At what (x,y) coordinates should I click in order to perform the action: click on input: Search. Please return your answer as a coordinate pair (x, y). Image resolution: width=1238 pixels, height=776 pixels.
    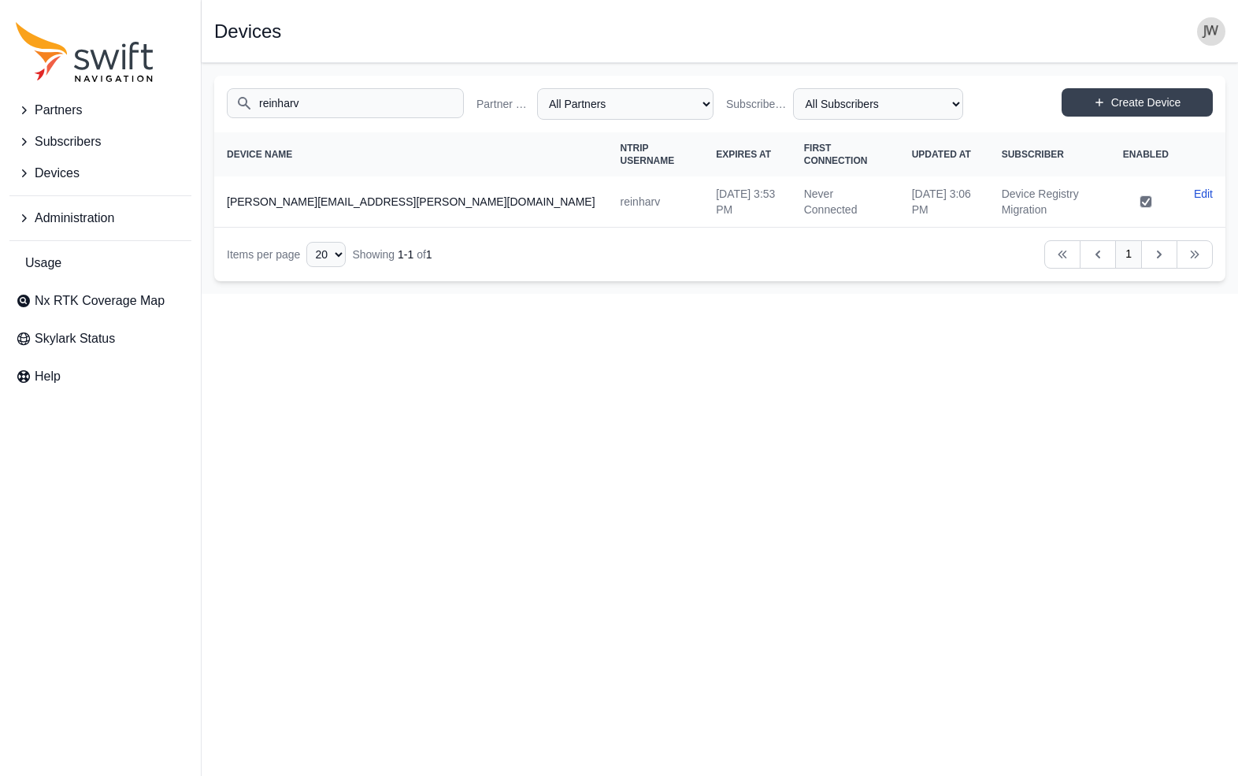
    Looking at the image, I should click on (345, 103).